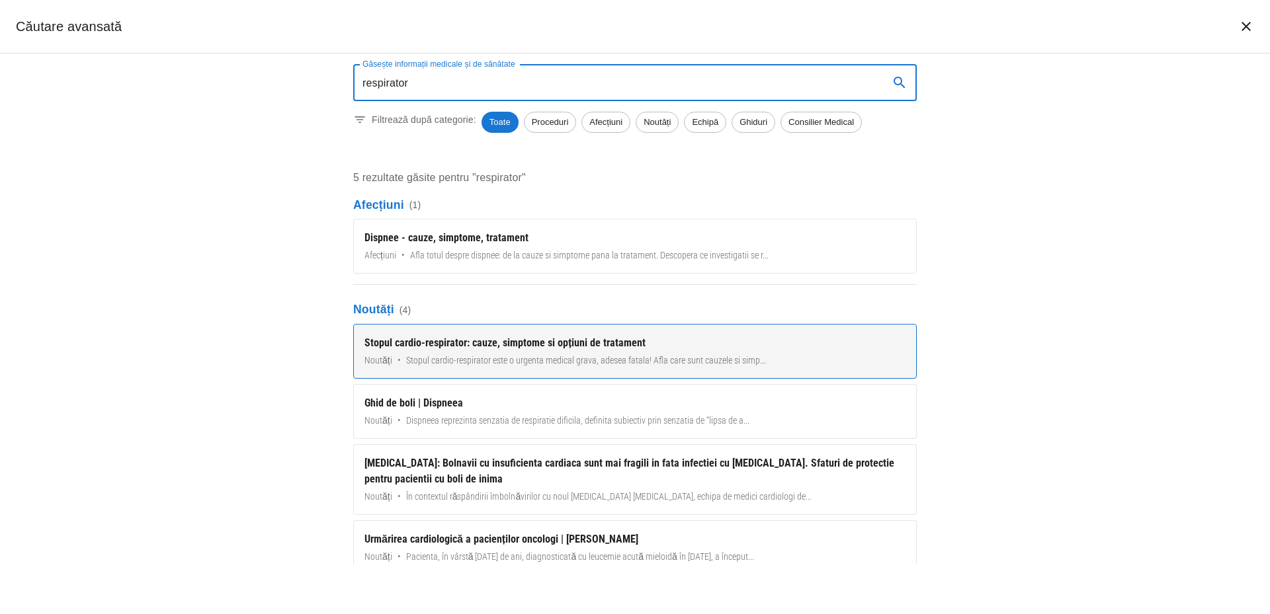 The image size is (1270, 614). What do you see at coordinates (635, 411) in the screenshot?
I see `a: Ghid de boli | DispneeaNoutăți•Dispneea reprezinta senzatia de respiratie dificila, definita subi...` at bounding box center [635, 411].